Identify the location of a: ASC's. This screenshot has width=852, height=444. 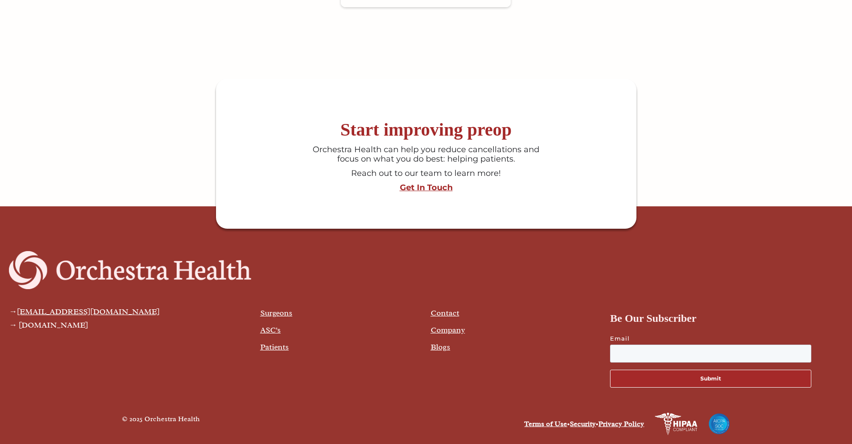
(271, 330).